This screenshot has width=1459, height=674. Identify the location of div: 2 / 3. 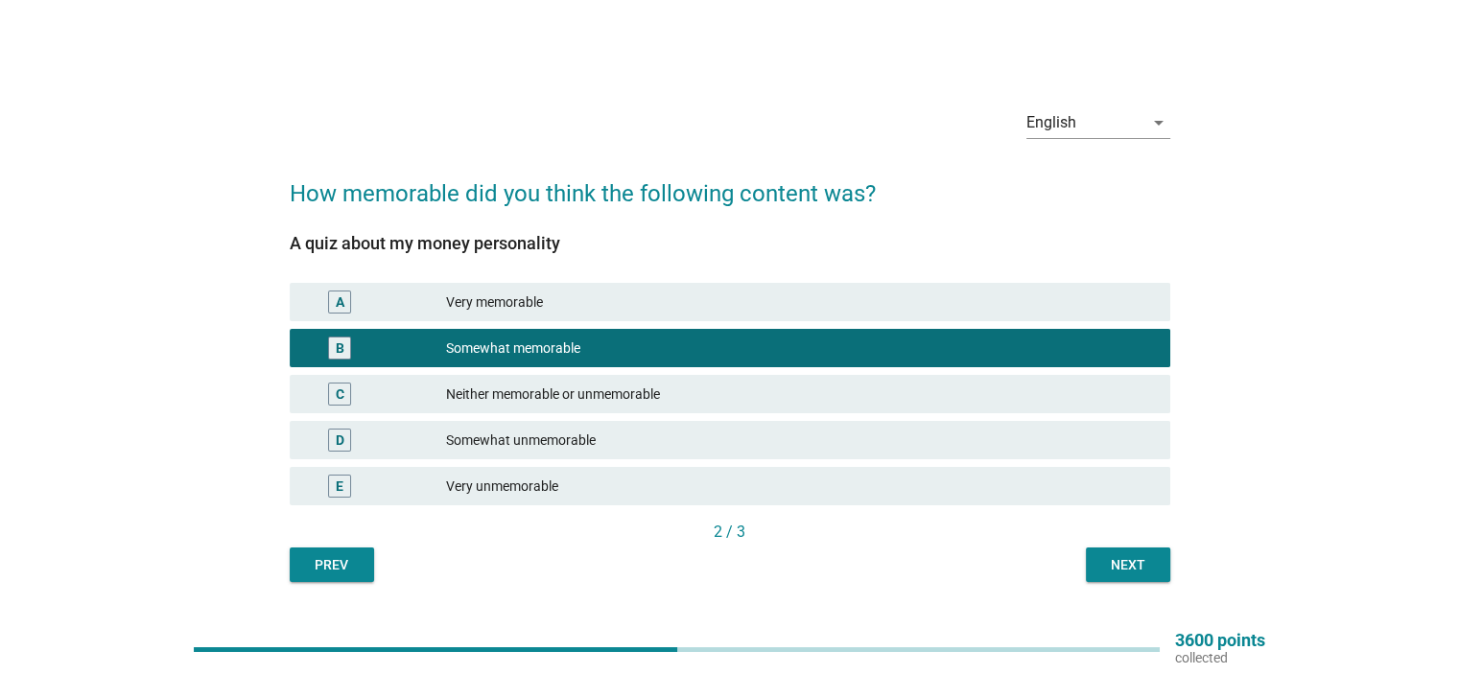
(730, 532).